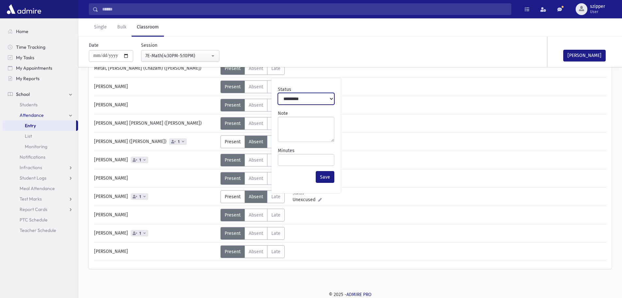  Describe the element at coordinates (25, 57) in the screenshot. I see `span: My Tasks` at that location.